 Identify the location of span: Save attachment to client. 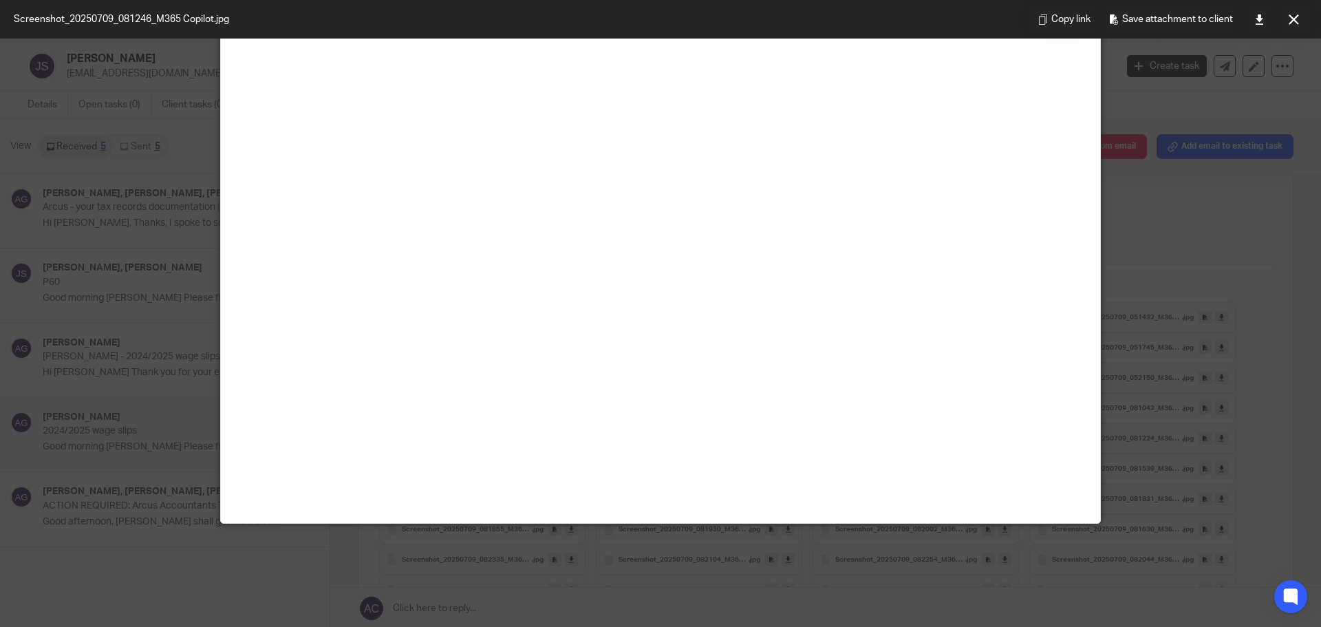
(1178, 19).